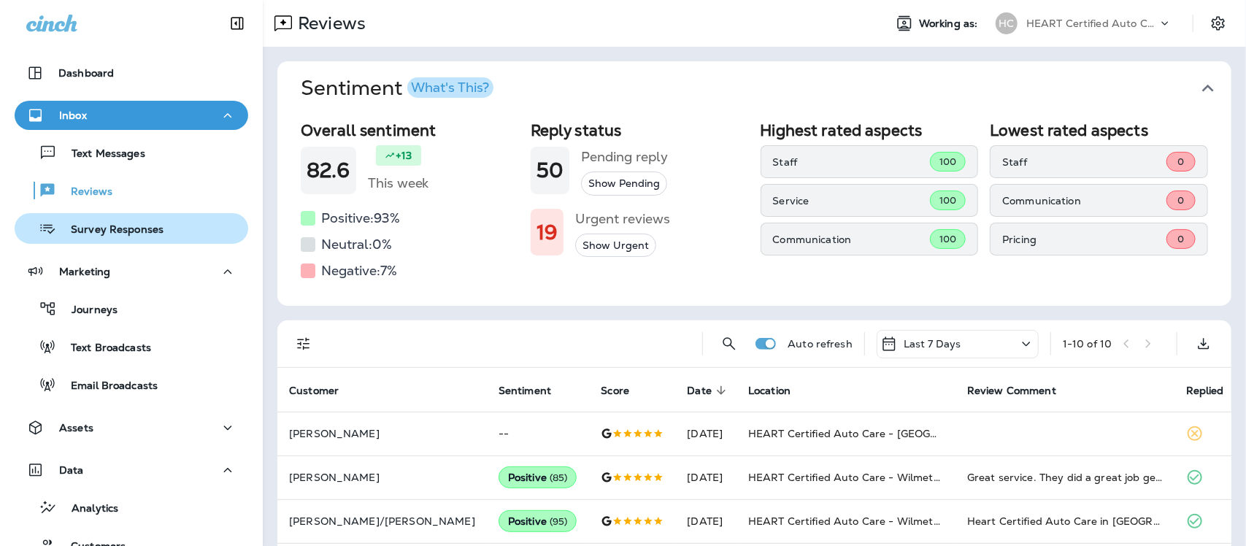 The width and height of the screenshot is (1246, 546). I want to click on p: +13, so click(404, 156).